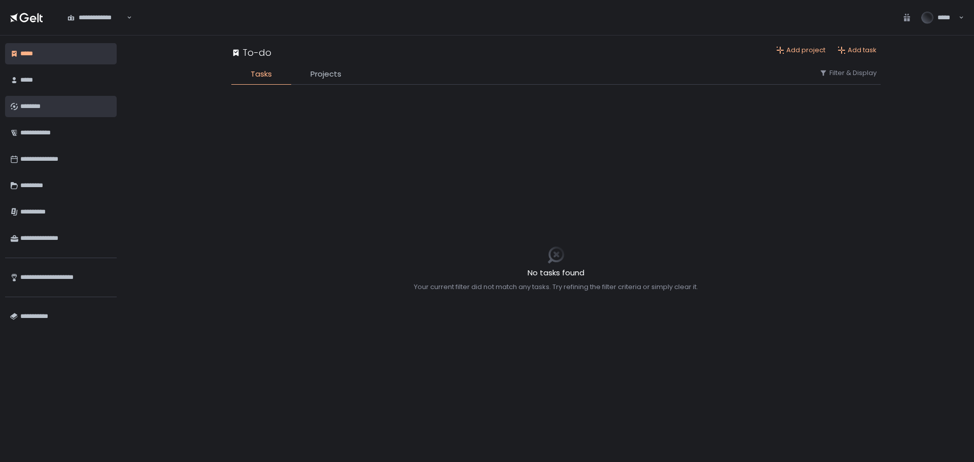 Image resolution: width=974 pixels, height=462 pixels. Describe the element at coordinates (801, 50) in the screenshot. I see `button: Add project` at that location.